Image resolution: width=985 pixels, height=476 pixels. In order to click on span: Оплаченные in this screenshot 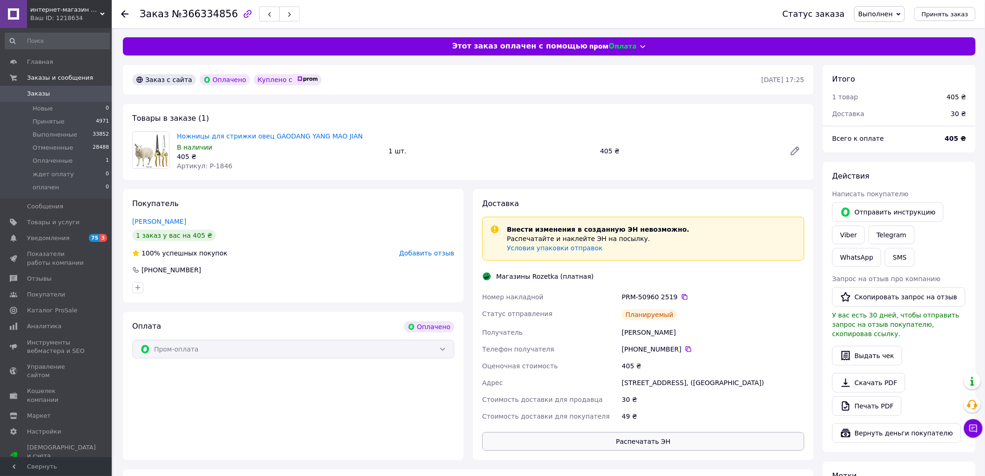, I will do `click(53, 161)`.